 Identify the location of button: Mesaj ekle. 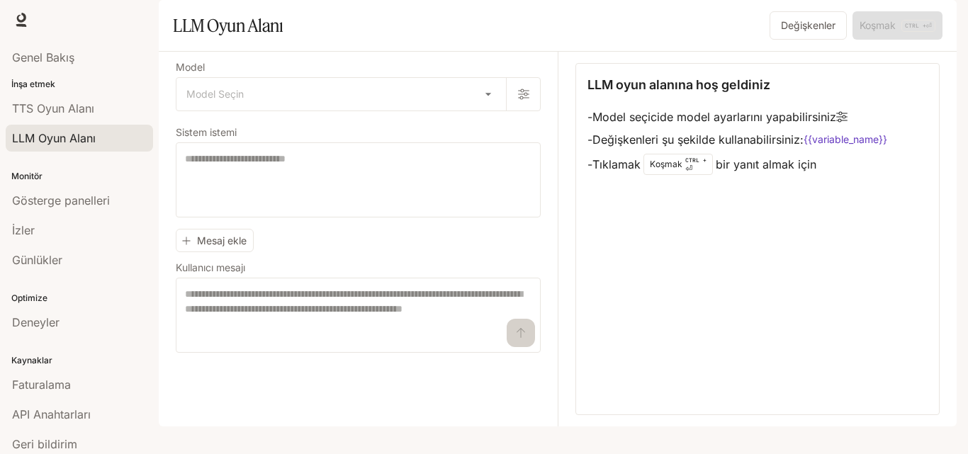
(215, 240).